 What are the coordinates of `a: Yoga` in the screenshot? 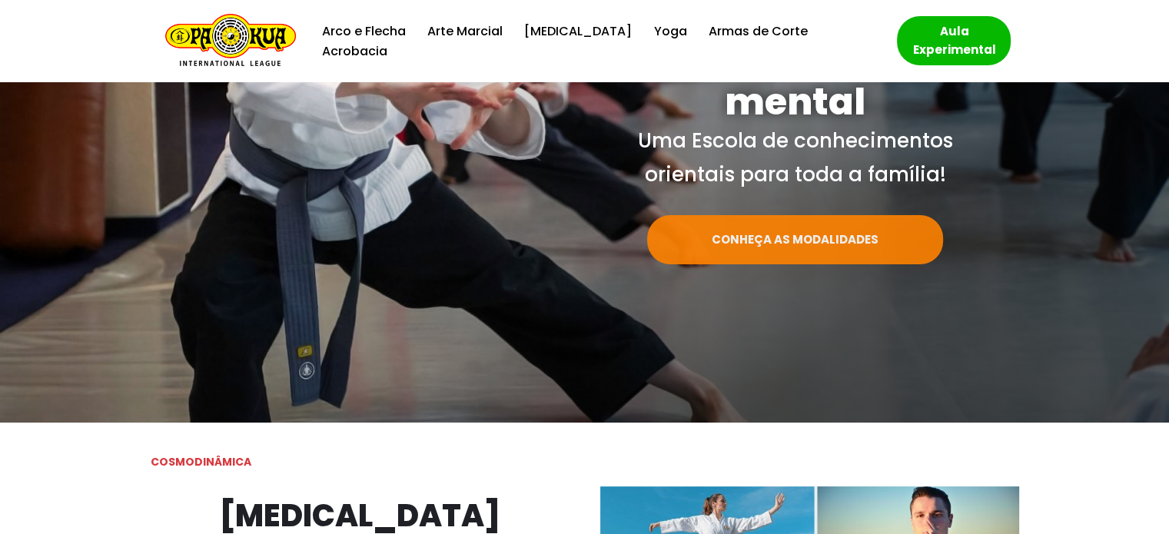 It's located at (669, 31).